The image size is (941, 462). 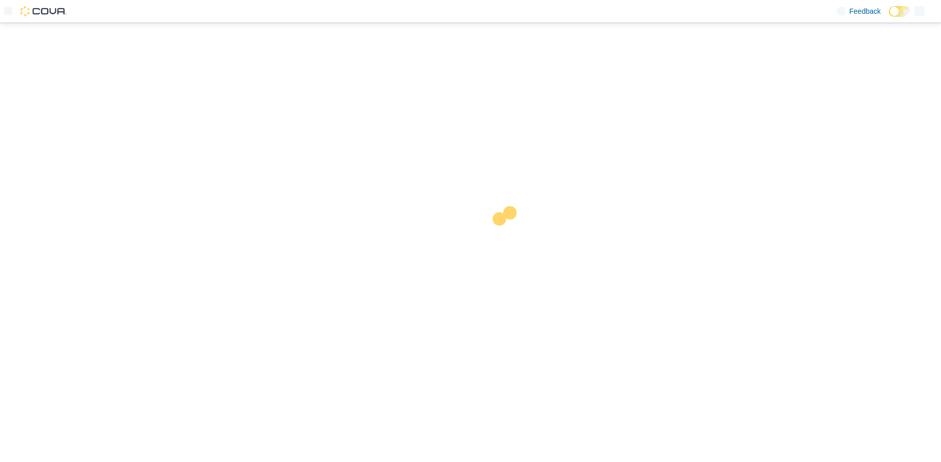 What do you see at coordinates (509, 237) in the screenshot?
I see `img: cova-loader` at bounding box center [509, 237].